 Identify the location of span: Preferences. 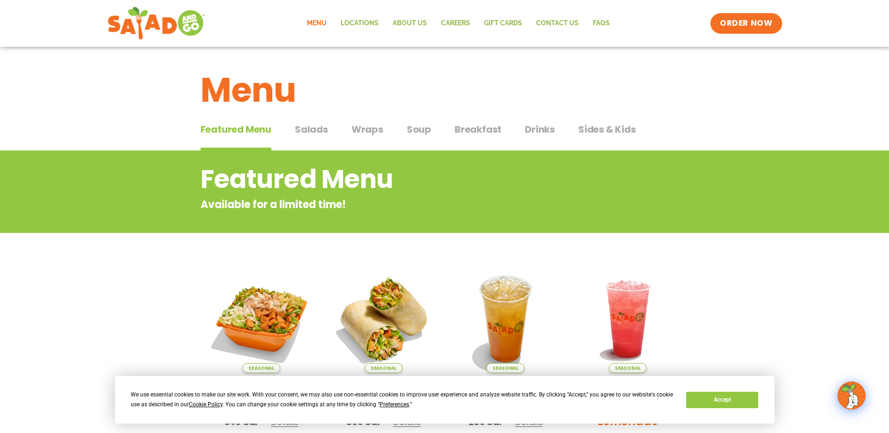
(394, 404).